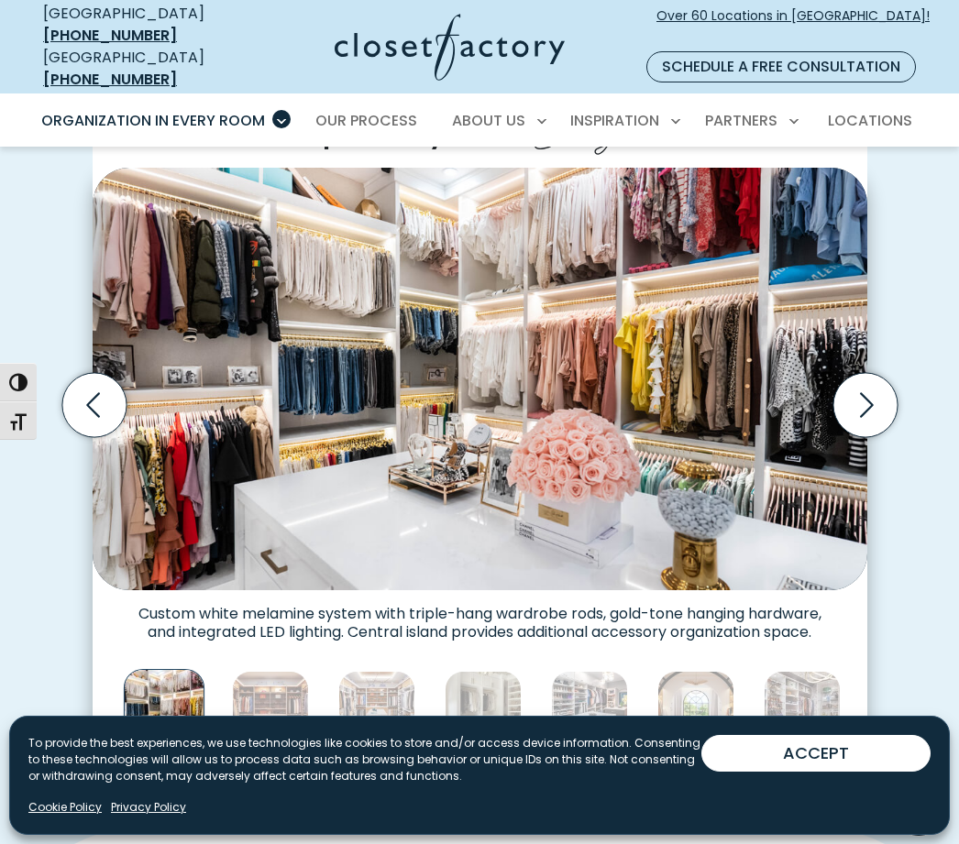  Describe the element at coordinates (366, 120) in the screenshot. I see `span: Our Process` at that location.